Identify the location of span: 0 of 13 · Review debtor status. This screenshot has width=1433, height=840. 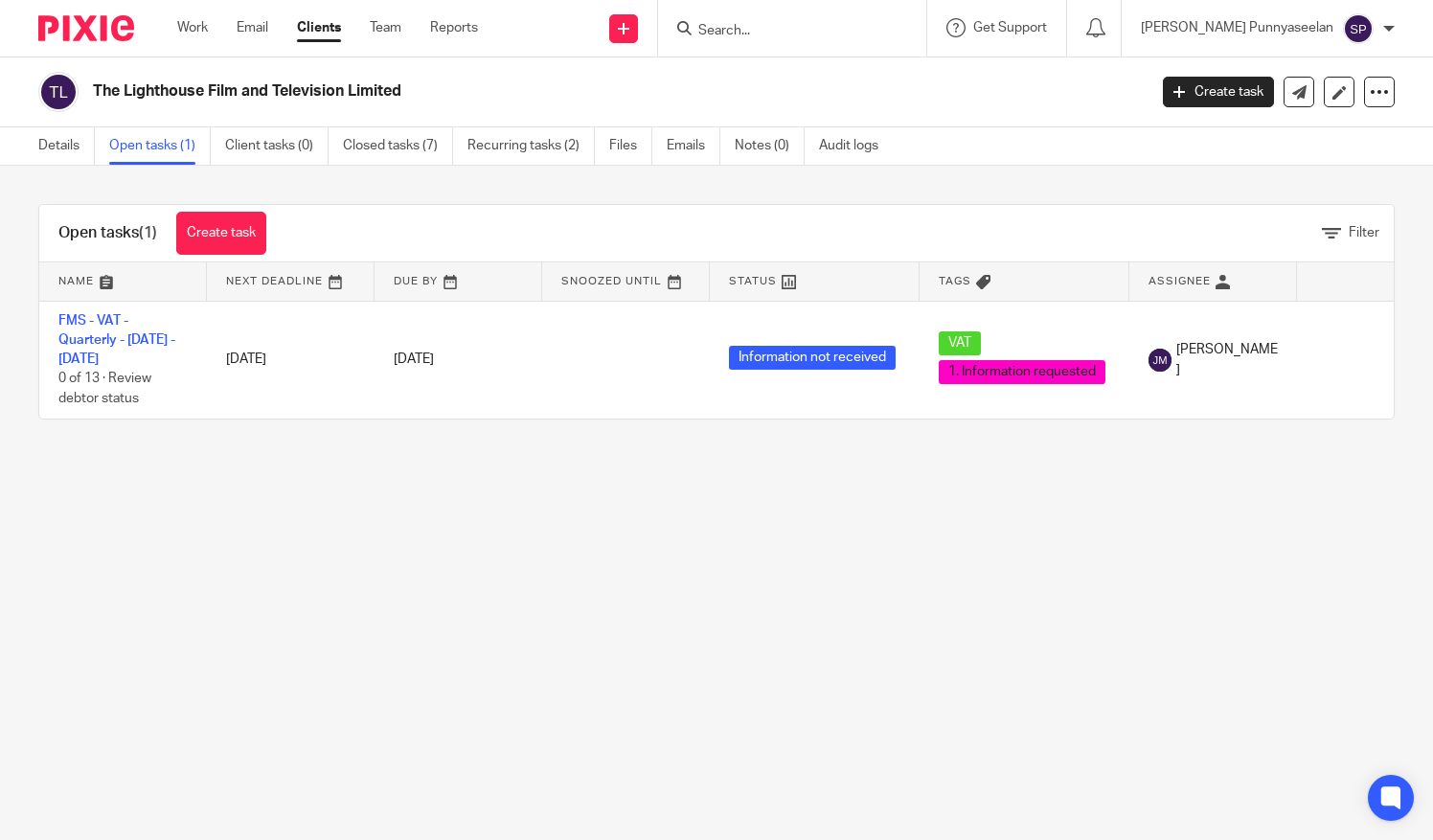
(104, 389).